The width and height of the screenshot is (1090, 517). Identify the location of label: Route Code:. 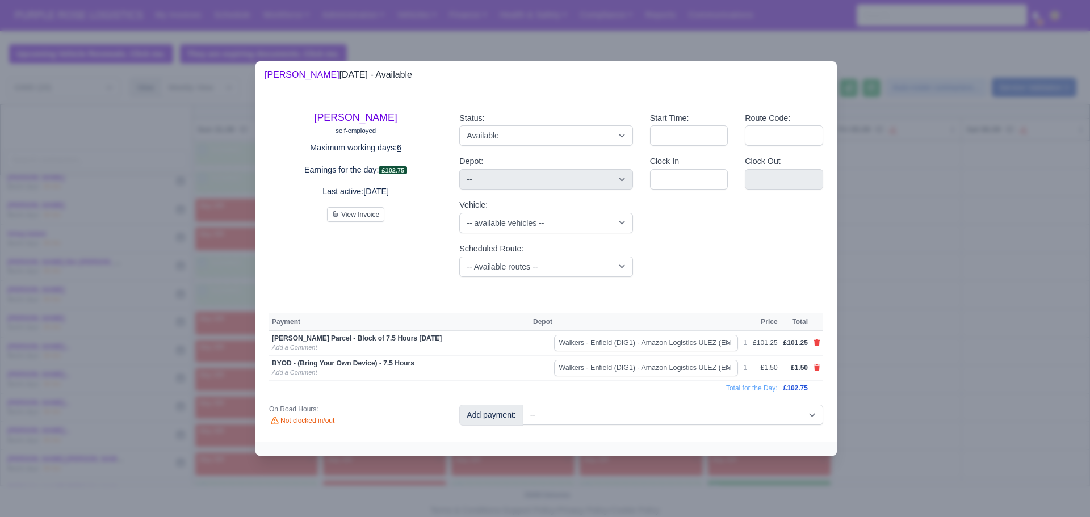
(768, 118).